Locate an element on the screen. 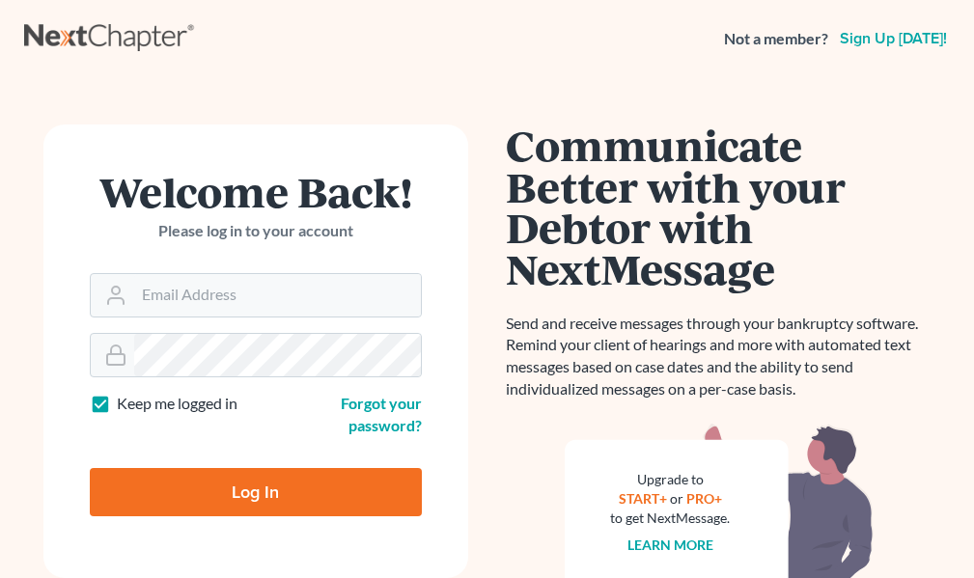  input: Log In is located at coordinates (256, 492).